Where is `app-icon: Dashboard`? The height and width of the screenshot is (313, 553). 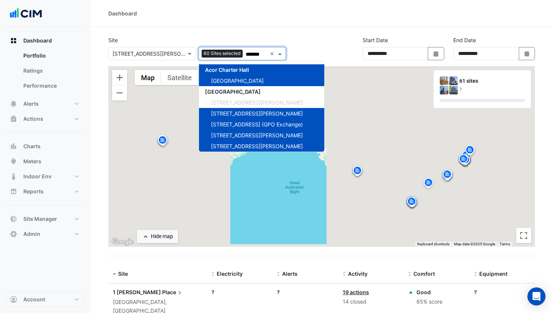
app-icon: Dashboard is located at coordinates (14, 41).